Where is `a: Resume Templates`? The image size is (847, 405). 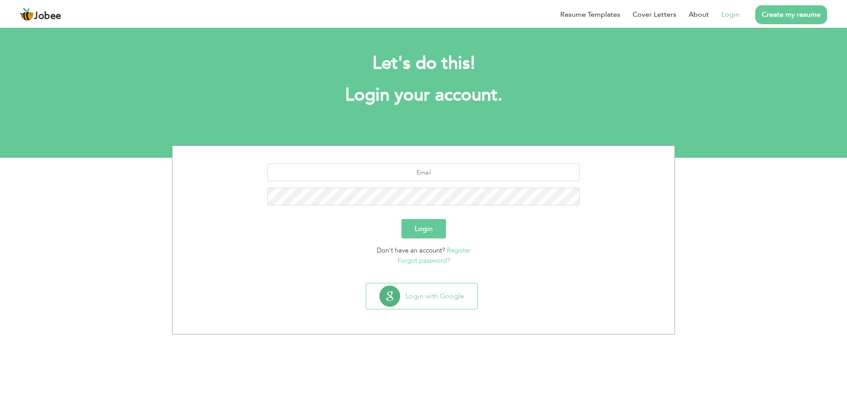 a: Resume Templates is located at coordinates (590, 15).